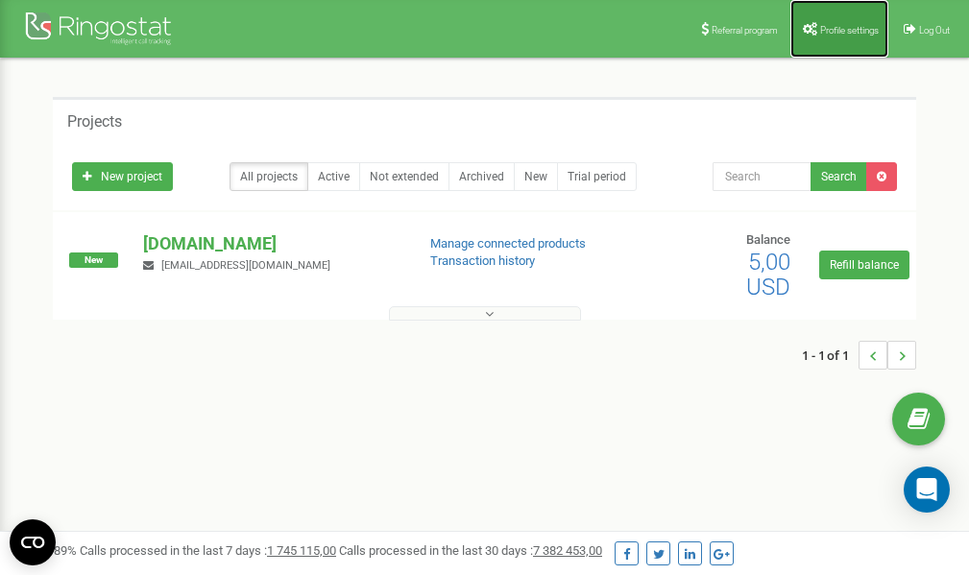 The image size is (969, 575). Describe the element at coordinates (482, 260) in the screenshot. I see `a: Transaction history` at that location.